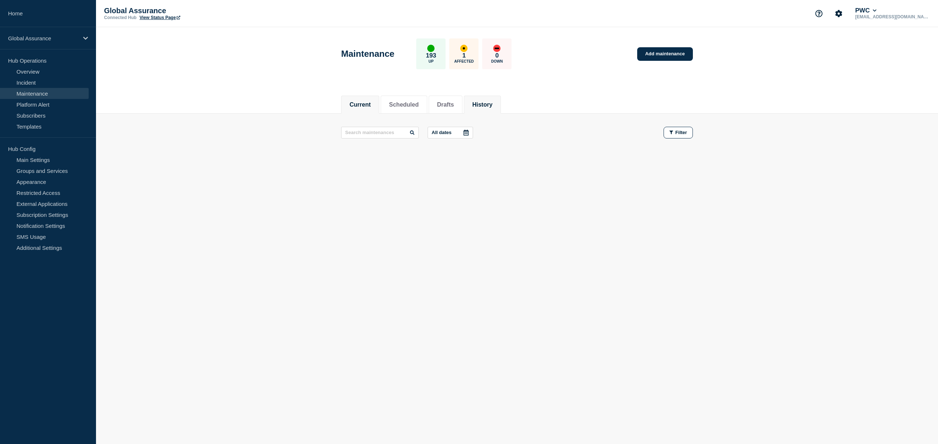  Describe the element at coordinates (464, 48) in the screenshot. I see `div: affected` at that location.